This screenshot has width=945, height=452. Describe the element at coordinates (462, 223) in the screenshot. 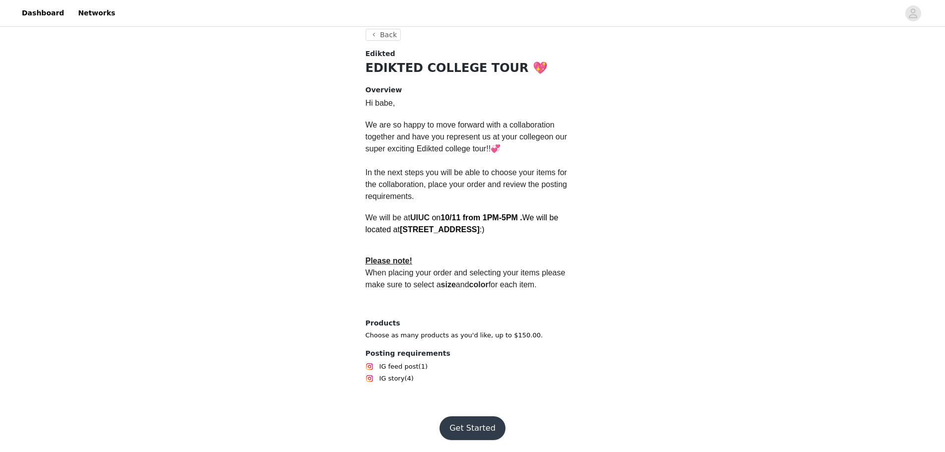

I see `span: on` at that location.